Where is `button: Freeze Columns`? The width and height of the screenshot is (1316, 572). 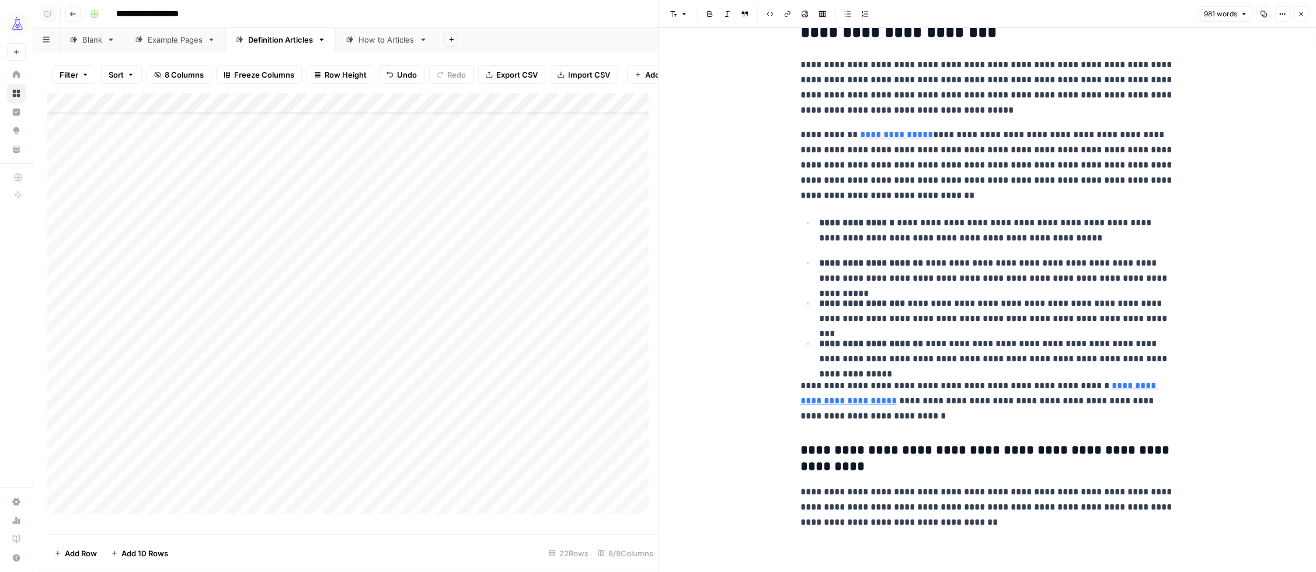
button: Freeze Columns is located at coordinates (259, 75).